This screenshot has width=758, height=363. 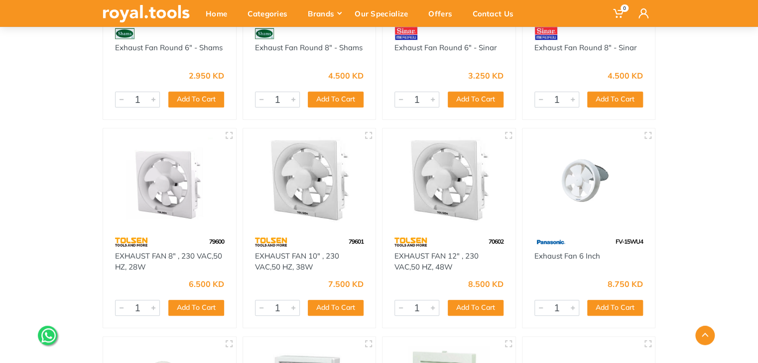 What do you see at coordinates (309, 47) in the screenshot?
I see `a: Exhaust Fan Round 8" - Shams` at bounding box center [309, 47].